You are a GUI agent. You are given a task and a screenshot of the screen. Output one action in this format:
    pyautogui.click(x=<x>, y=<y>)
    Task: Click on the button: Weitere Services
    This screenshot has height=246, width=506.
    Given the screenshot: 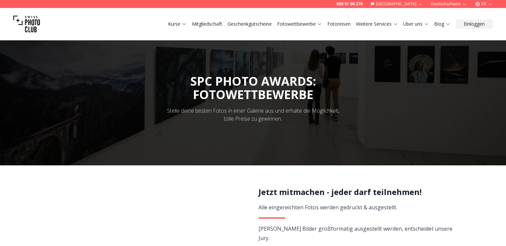 What is the action you would take?
    pyautogui.click(x=377, y=24)
    